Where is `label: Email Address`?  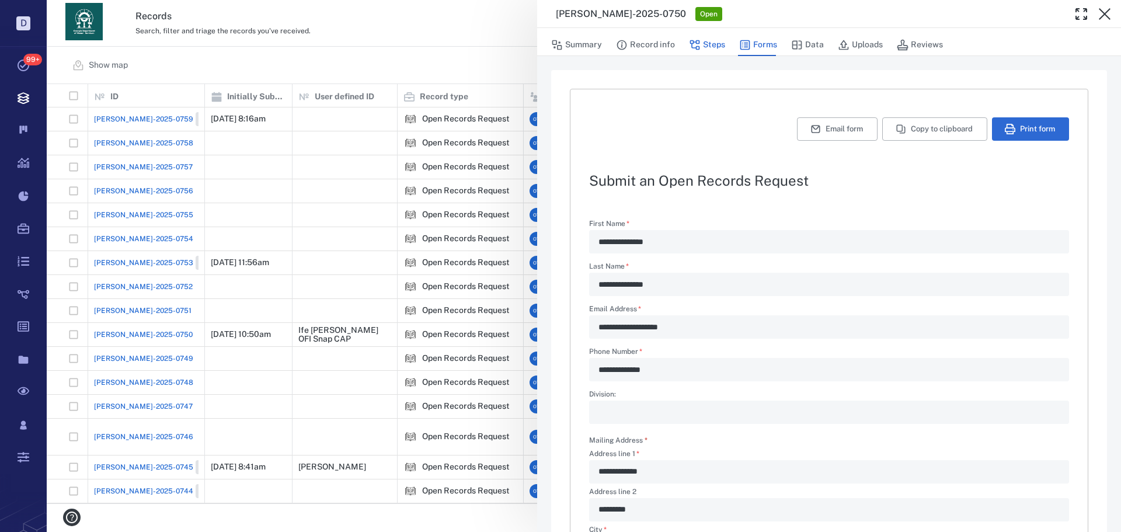 label: Email Address is located at coordinates (829, 310).